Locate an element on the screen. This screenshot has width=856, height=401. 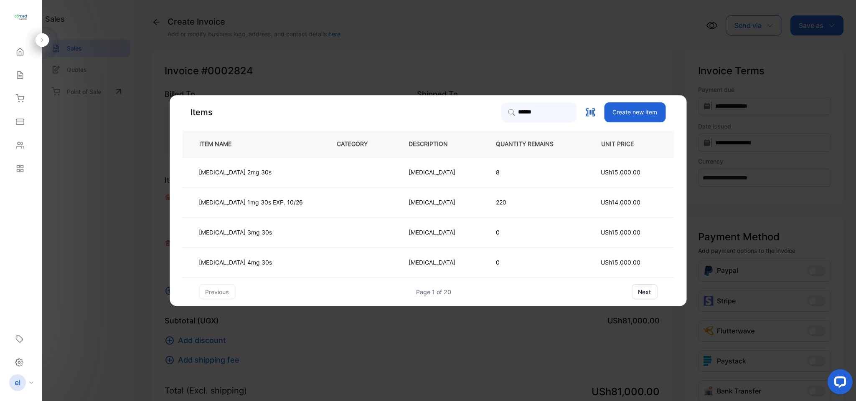
div: Page 1 of 20 is located at coordinates (434, 292).